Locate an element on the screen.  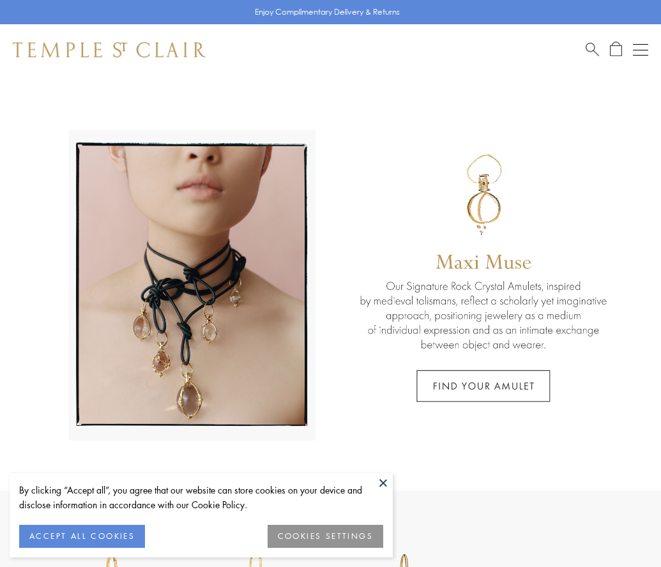
img: Temple St. Clair is located at coordinates (109, 50).